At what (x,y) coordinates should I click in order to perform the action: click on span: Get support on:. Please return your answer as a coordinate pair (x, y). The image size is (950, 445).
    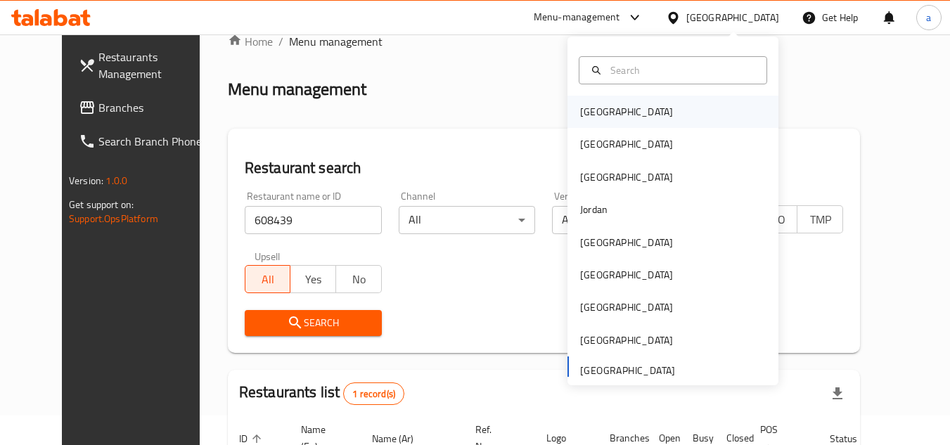
    Looking at the image, I should click on (101, 205).